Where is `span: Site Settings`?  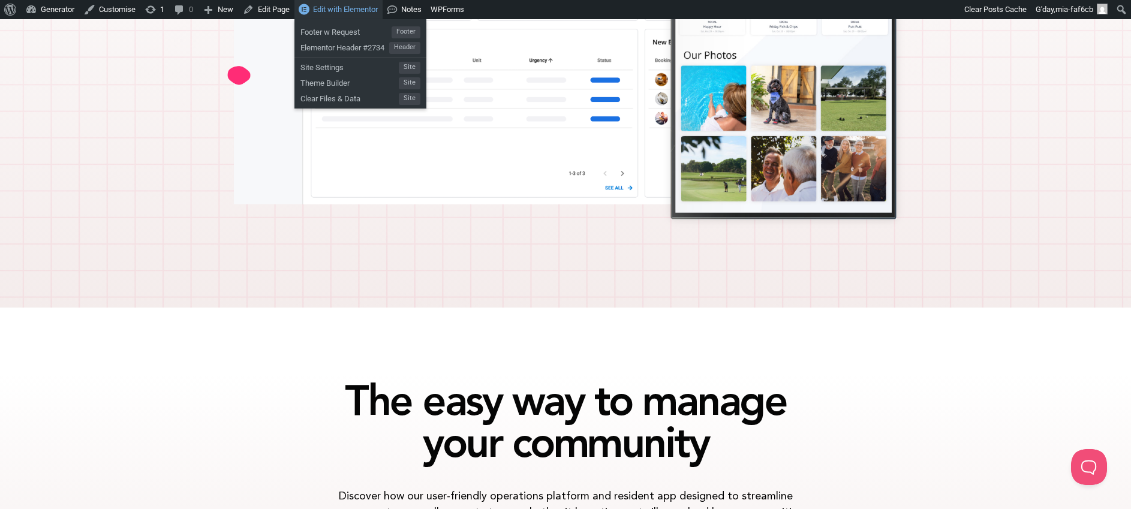 span: Site Settings is located at coordinates (349, 66).